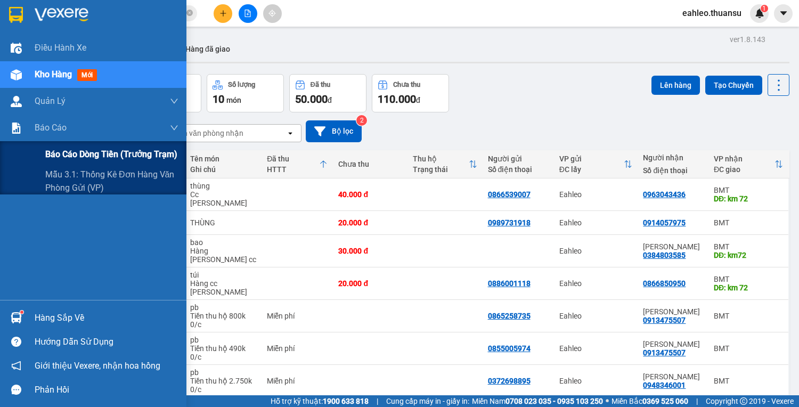 The image size is (799, 407). What do you see at coordinates (428, 401) in the screenshot?
I see `span: Cung cấp máy in - giấy in:` at bounding box center [428, 401].